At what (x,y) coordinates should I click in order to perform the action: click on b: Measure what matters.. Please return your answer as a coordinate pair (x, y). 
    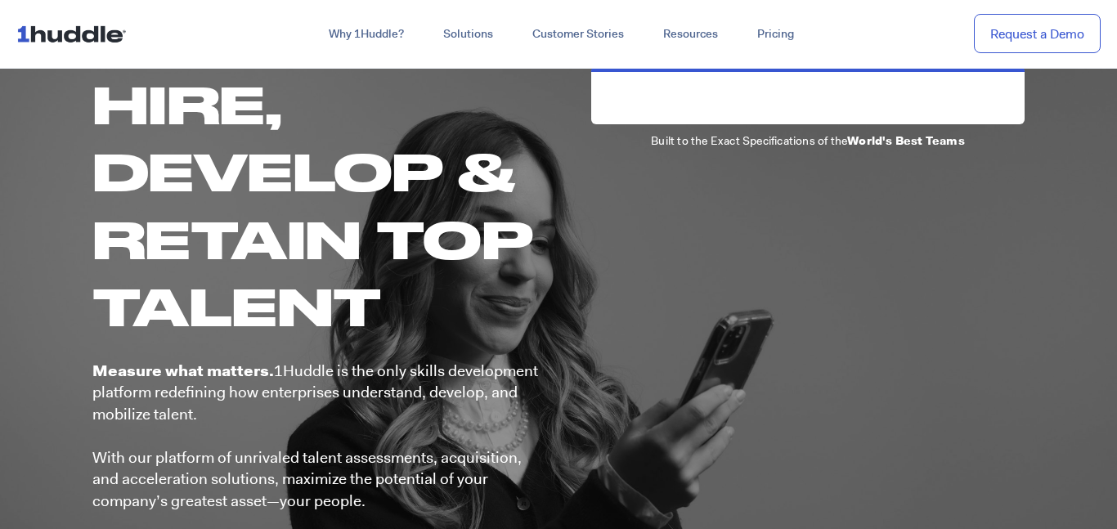
    Looking at the image, I should click on (183, 371).